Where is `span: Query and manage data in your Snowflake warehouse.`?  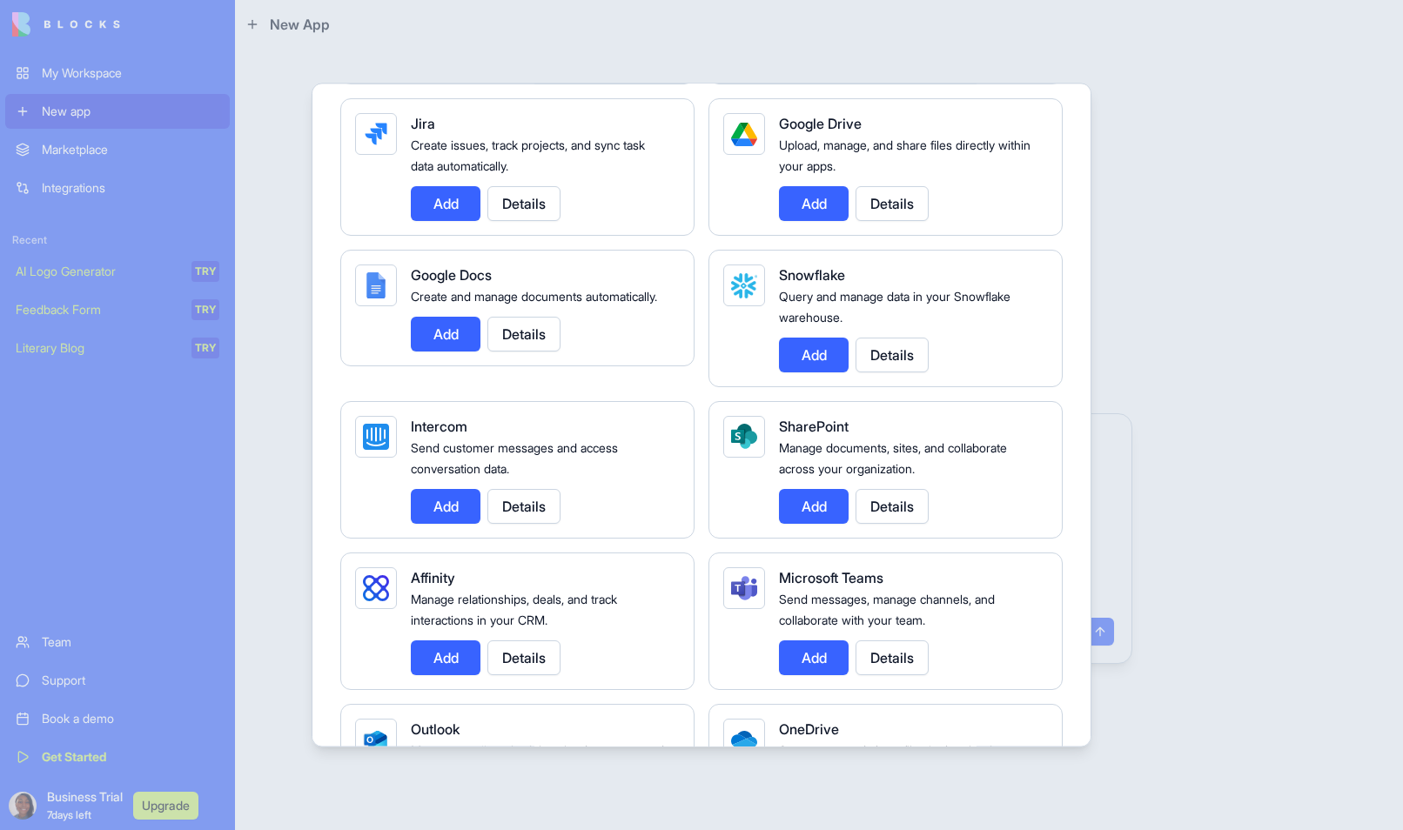
span: Query and manage data in your Snowflake warehouse. is located at coordinates (895, 306).